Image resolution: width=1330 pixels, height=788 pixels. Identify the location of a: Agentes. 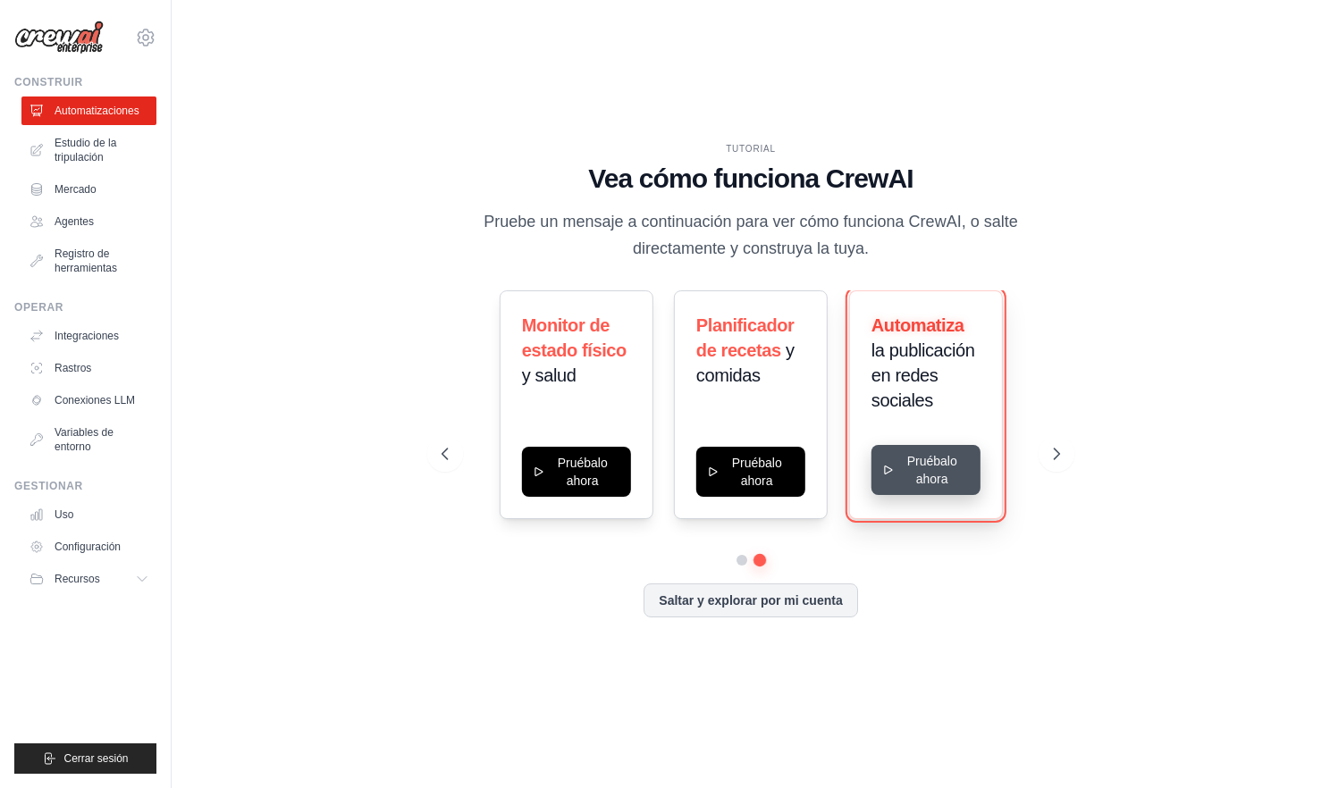
(88, 222).